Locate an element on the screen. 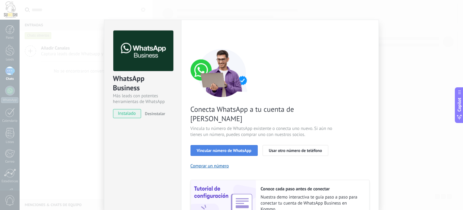  button: Vincular número de WhatsApp is located at coordinates (224, 150).